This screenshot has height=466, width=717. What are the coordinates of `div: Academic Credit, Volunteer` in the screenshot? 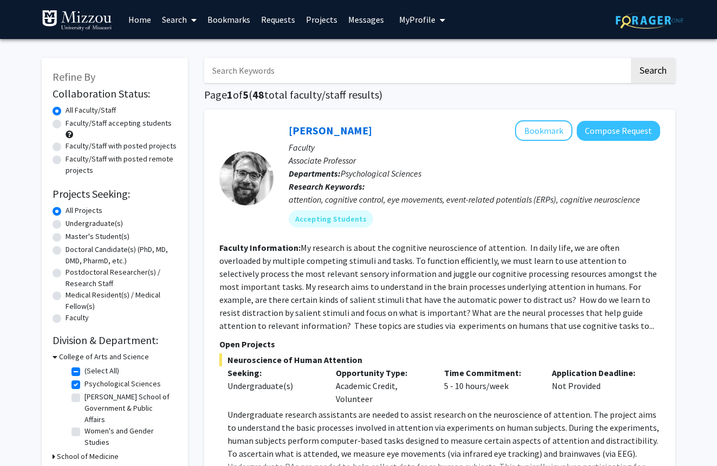 It's located at (382, 386).